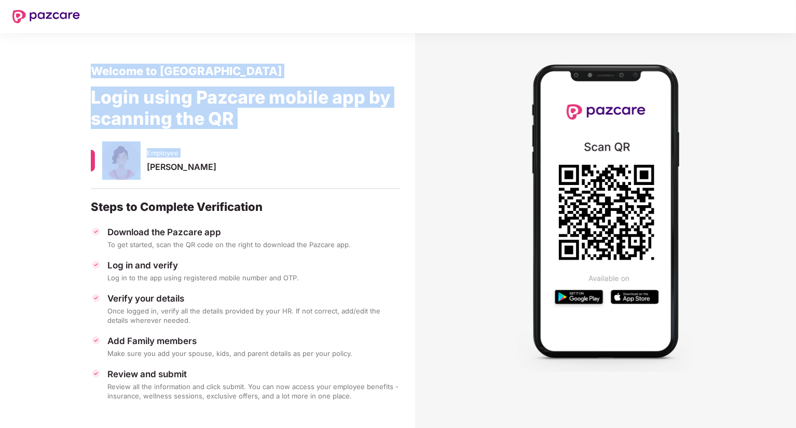 The height and width of the screenshot is (428, 796). Describe the element at coordinates (245, 110) in the screenshot. I see `div: Login using Pazcare mobile app by scanning the QR` at that location.